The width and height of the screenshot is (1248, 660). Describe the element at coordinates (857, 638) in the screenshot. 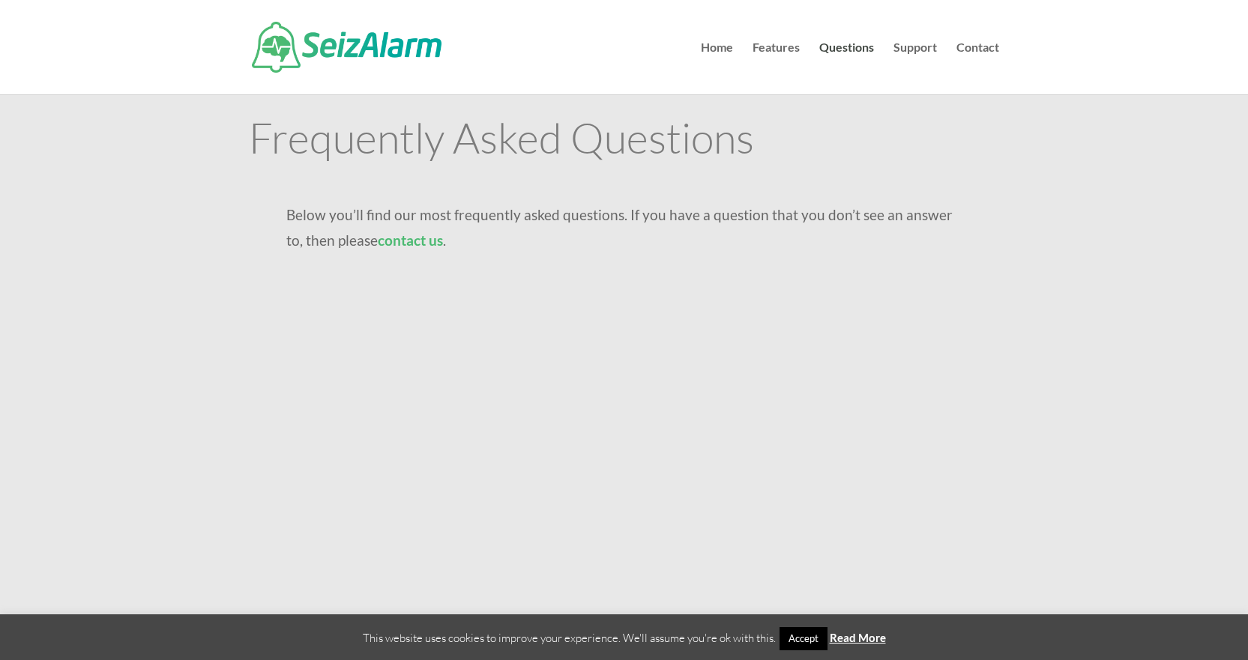

I see `a: Read More` at that location.